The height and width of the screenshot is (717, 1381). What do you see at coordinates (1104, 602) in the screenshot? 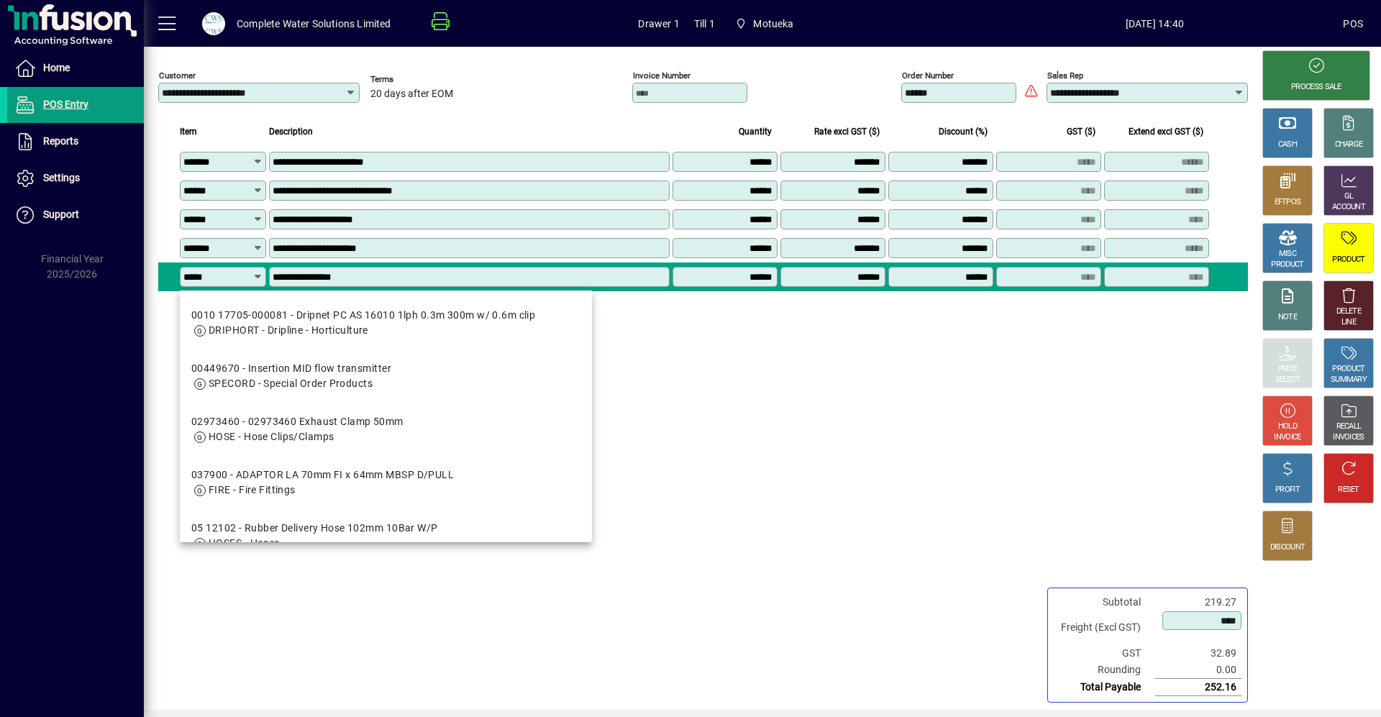
I see `td: Subtotal` at bounding box center [1104, 602].